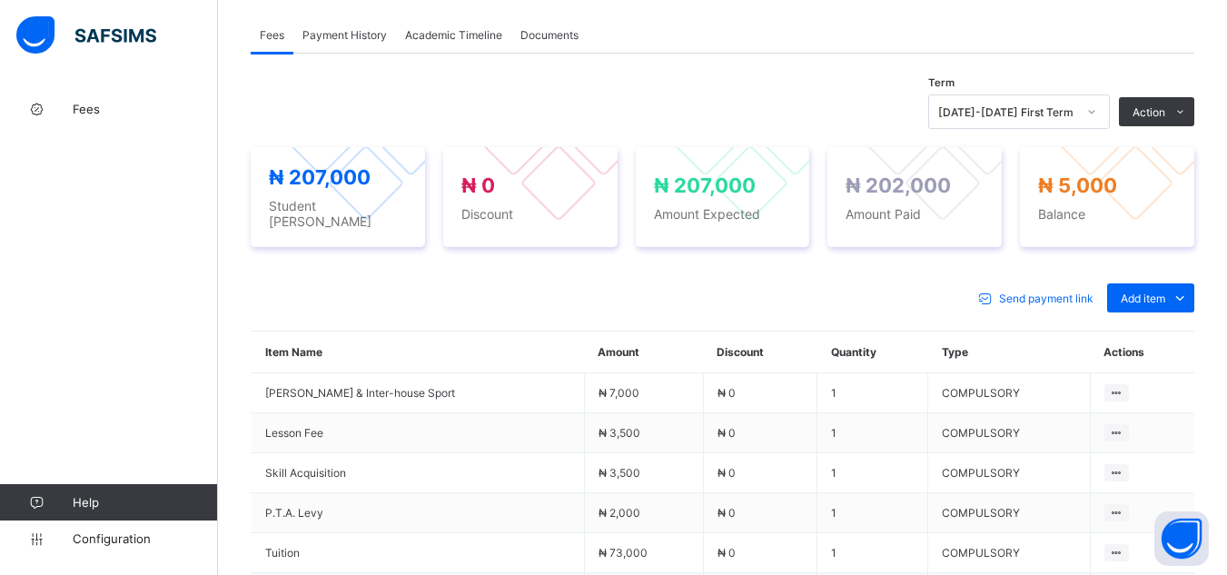  What do you see at coordinates (759, 352) in the screenshot?
I see `th: Discount` at bounding box center [759, 352].